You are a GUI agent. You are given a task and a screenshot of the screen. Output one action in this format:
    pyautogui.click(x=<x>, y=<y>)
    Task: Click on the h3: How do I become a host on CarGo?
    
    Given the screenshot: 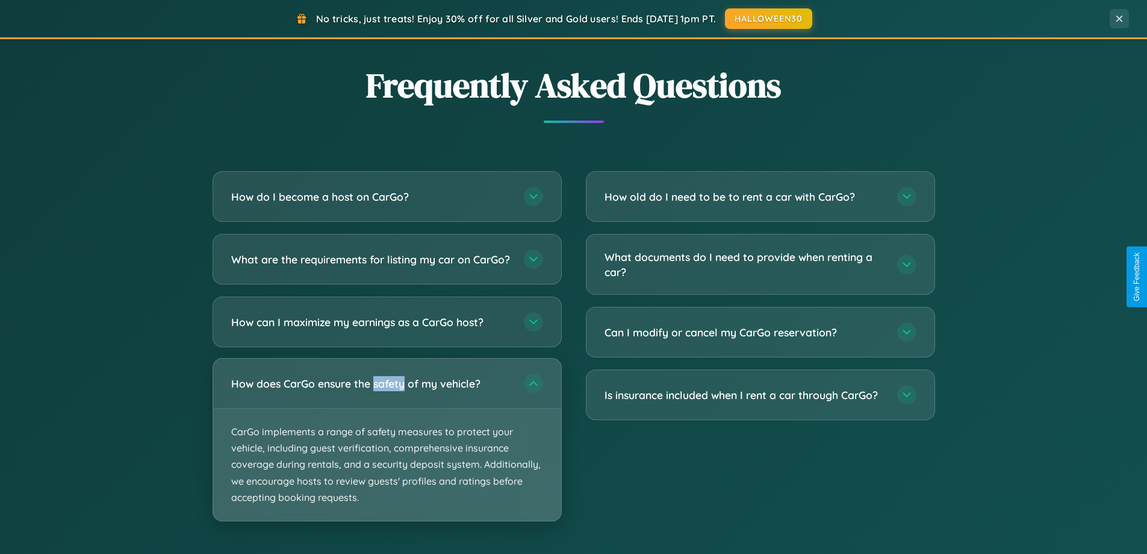 What is the action you would take?
    pyautogui.click(x=372, y=196)
    